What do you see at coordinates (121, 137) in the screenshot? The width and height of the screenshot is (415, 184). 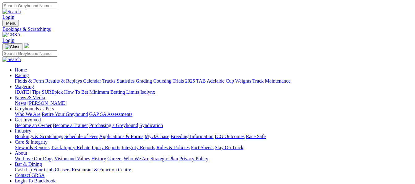 I see `a: Applications & Forms` at bounding box center [121, 137].